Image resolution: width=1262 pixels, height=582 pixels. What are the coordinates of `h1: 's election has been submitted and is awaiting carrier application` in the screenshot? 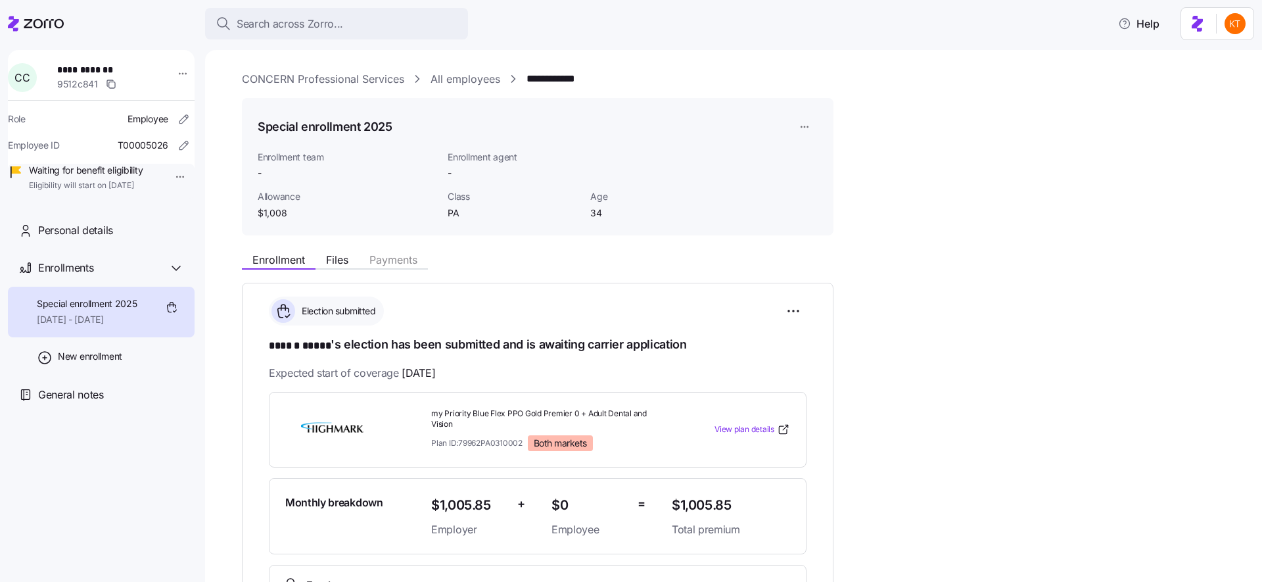 It's located at (538, 345).